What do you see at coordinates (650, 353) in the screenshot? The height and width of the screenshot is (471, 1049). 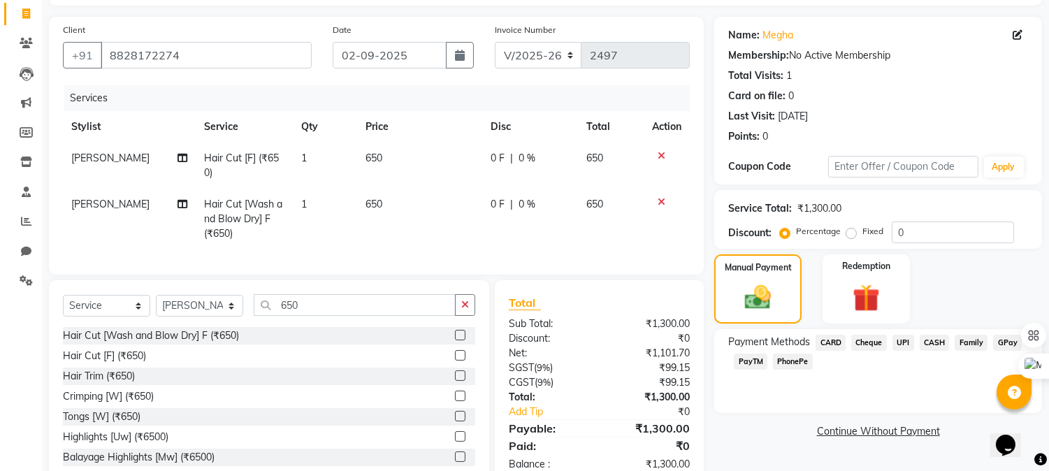 I see `div: ₹1,101.70` at bounding box center [650, 353].